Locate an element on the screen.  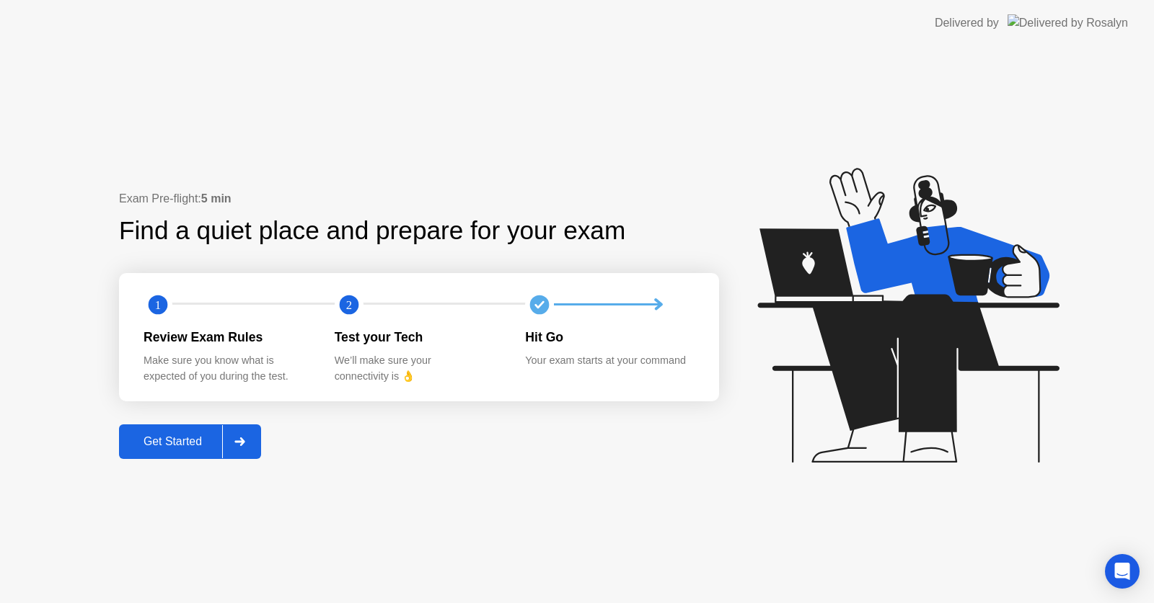
text: 2 is located at coordinates (349, 304).